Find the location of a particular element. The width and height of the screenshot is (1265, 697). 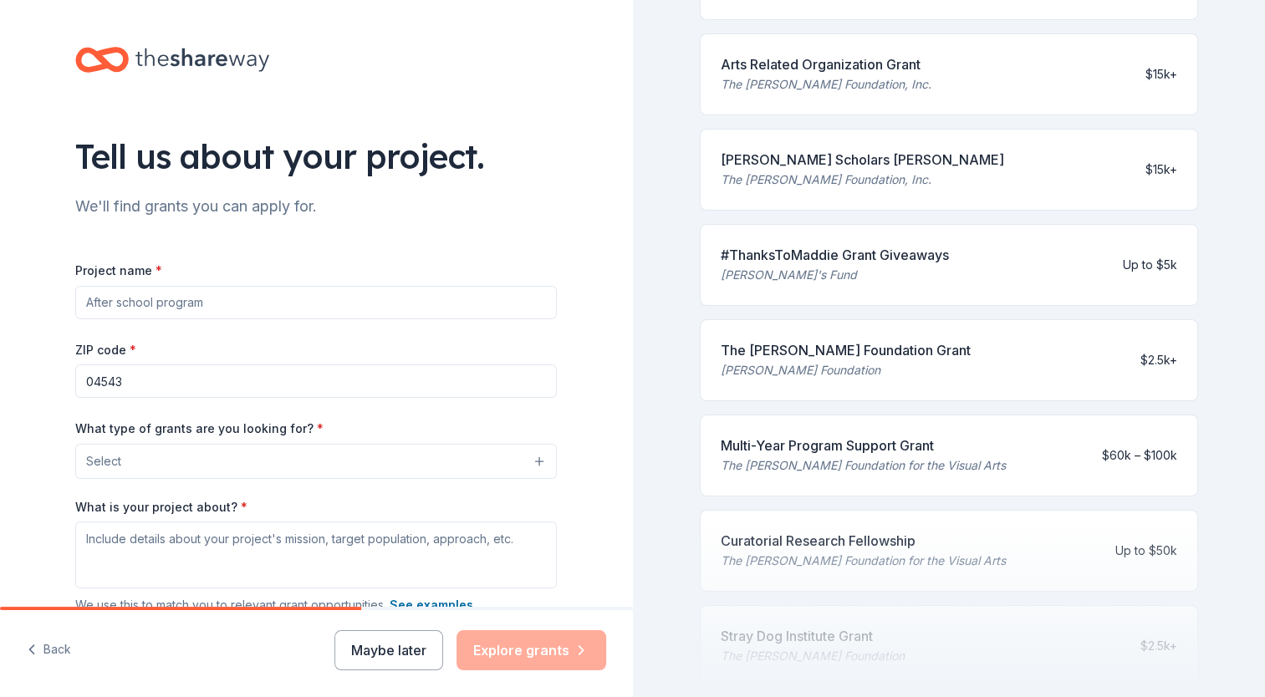

button: Back is located at coordinates (49, 651).